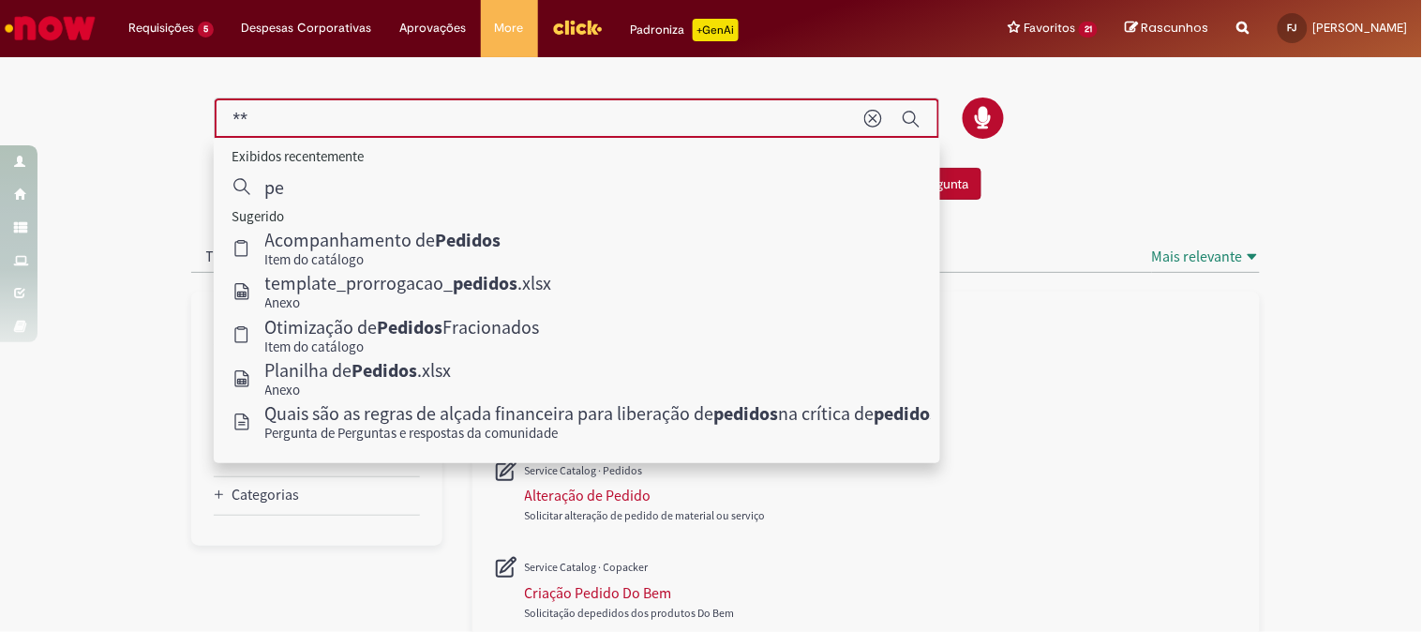 The image size is (1422, 632). I want to click on span: Rascunhos, so click(1175, 27).